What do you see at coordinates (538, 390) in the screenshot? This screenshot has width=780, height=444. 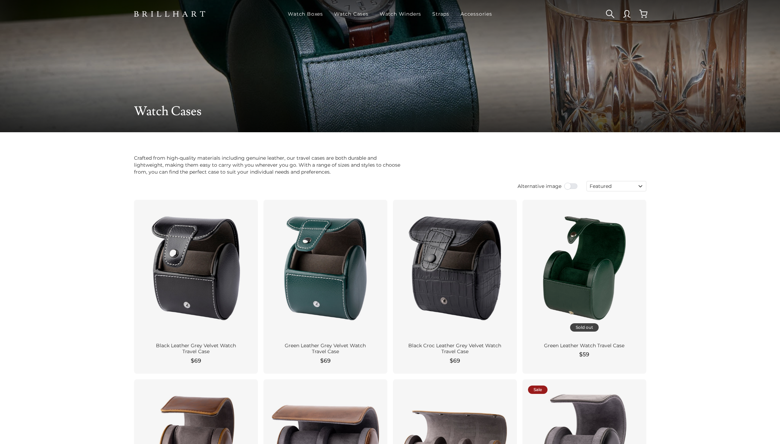 I see `div: Sale` at bounding box center [538, 390].